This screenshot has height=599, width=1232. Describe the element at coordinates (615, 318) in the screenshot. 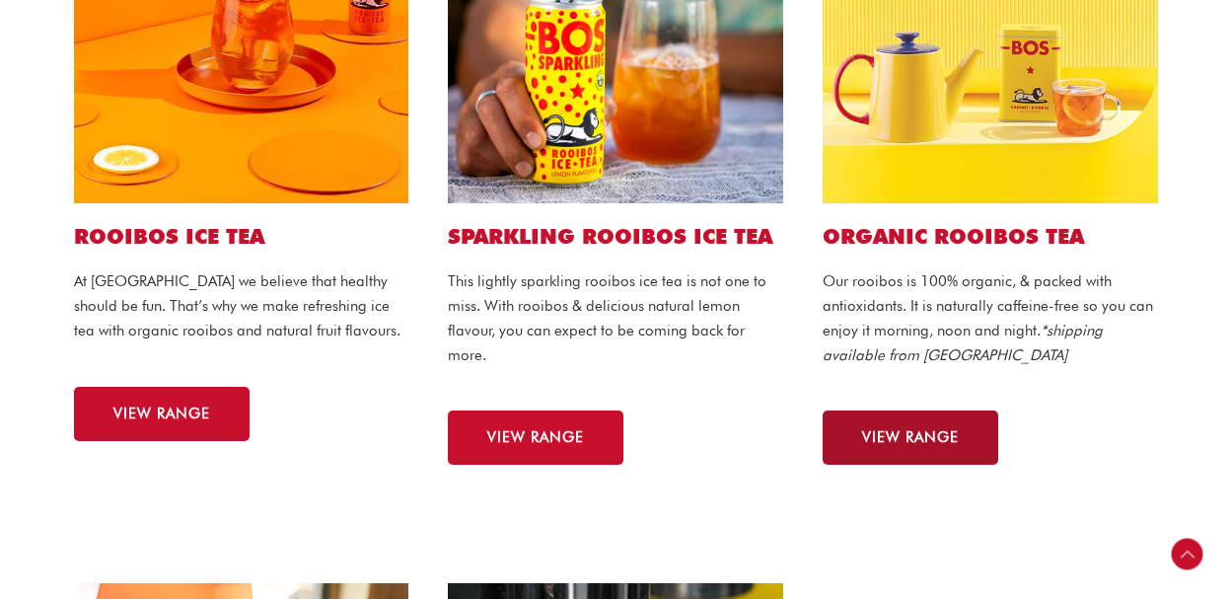

I see `p: This lightly sparkling rooibos ice tea is not one to miss. With rooibos & delicious natural lemon...` at that location.